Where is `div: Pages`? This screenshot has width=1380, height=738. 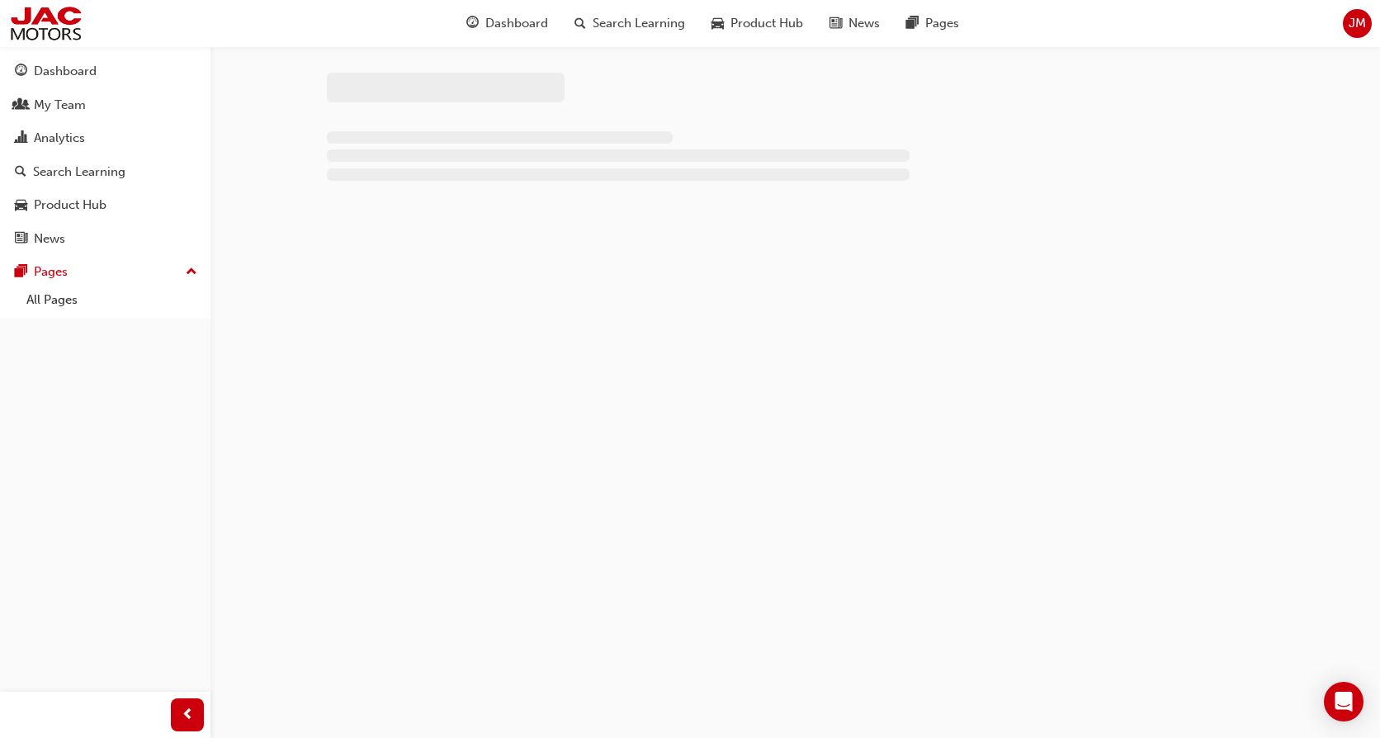
div: Pages is located at coordinates (50, 271).